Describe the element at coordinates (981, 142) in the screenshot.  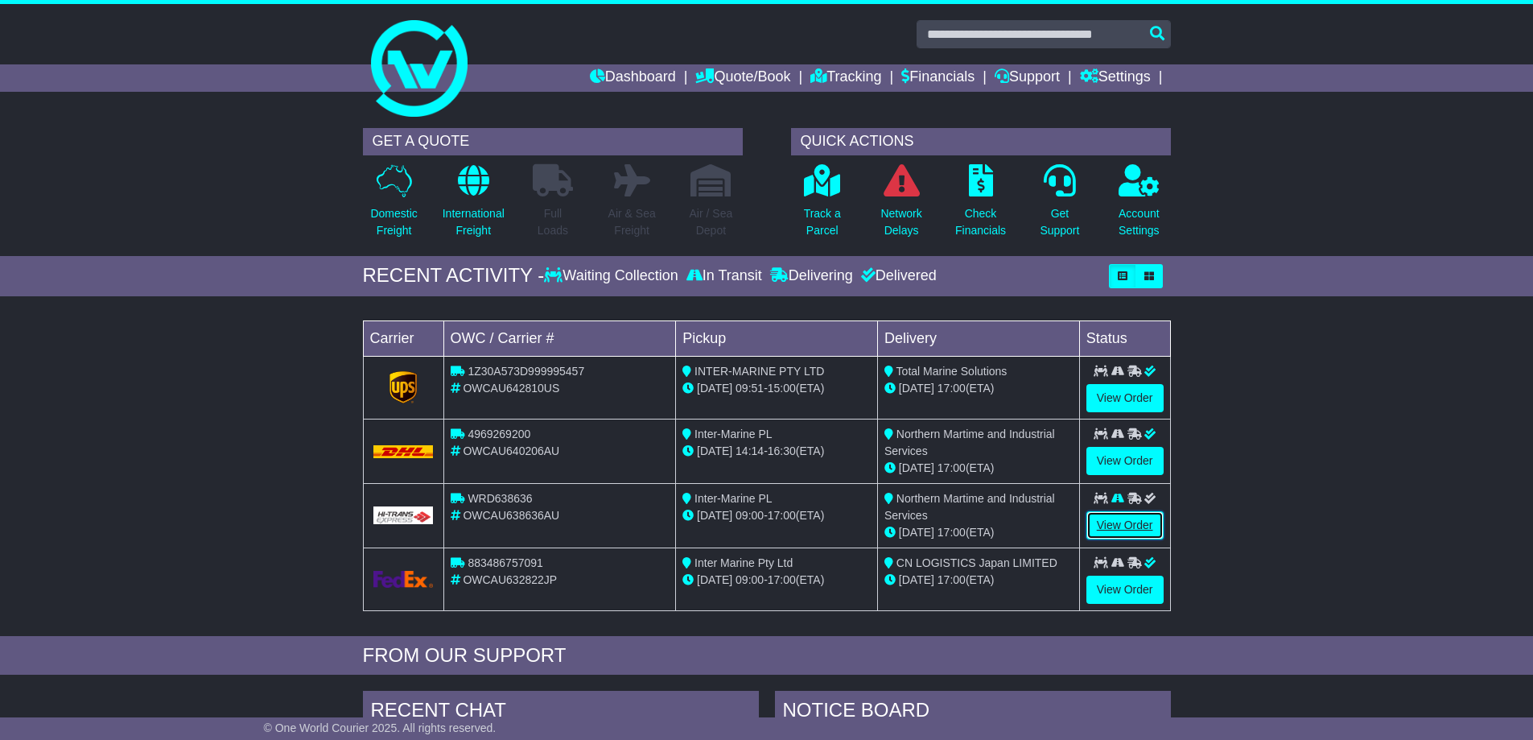
I see `div: QUICK ACTIONS` at that location.